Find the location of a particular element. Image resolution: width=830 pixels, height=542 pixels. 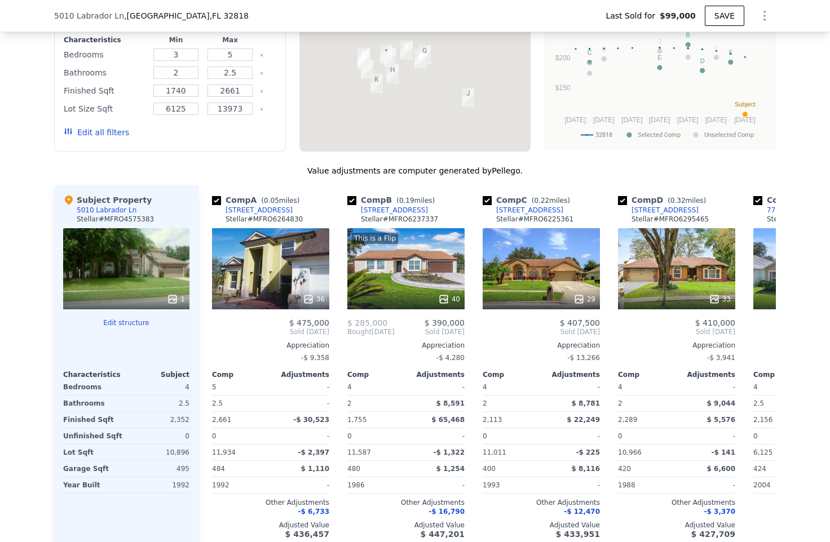

div: This is a Flip is located at coordinates (375, 239).